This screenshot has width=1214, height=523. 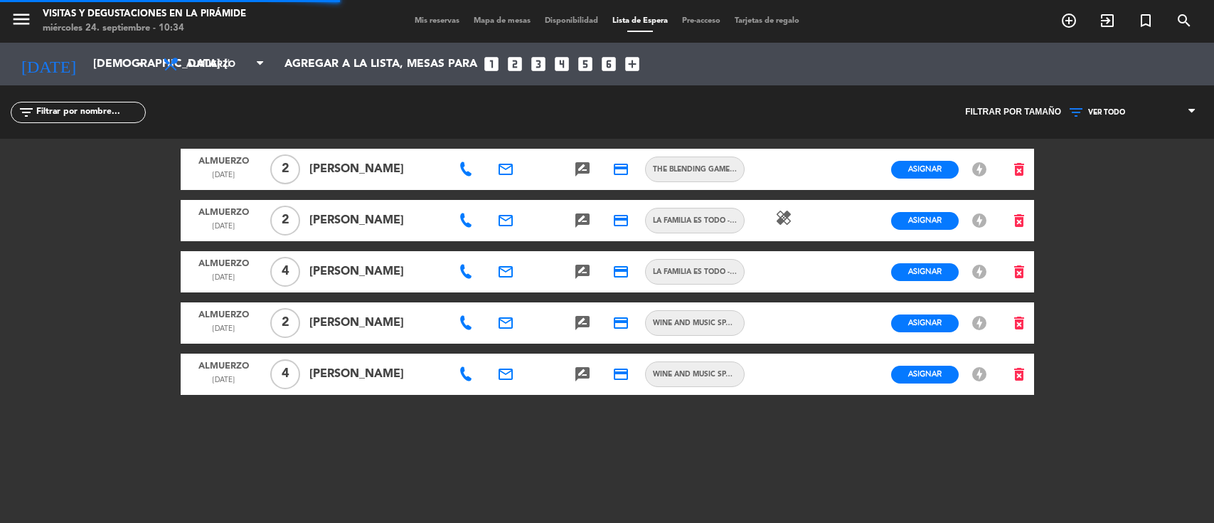 I want to click on i: add_box, so click(x=632, y=64).